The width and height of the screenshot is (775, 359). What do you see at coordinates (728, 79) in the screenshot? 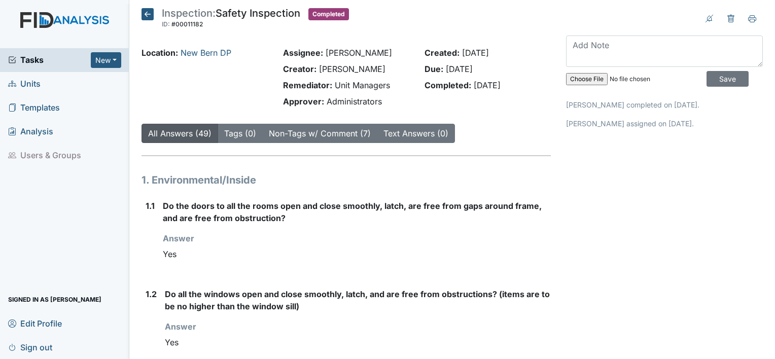
I see `input: Save` at bounding box center [728, 79].